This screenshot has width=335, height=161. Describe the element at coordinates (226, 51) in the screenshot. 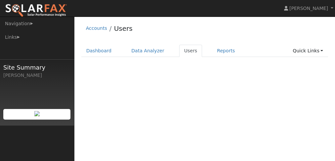

I see `a: Reports` at that location.